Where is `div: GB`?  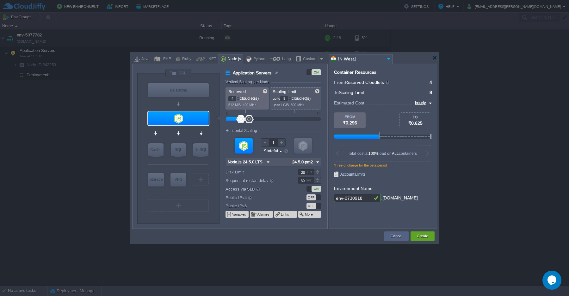
div: GB is located at coordinates (310, 172).